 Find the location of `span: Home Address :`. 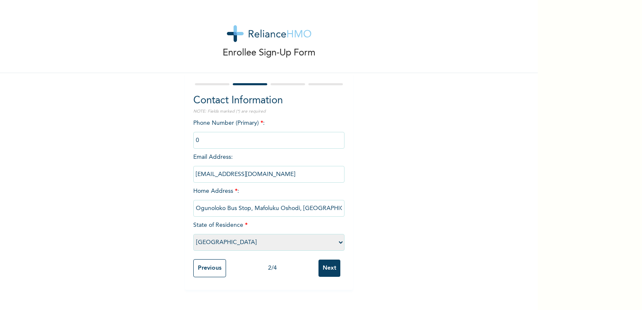

span: Home Address : is located at coordinates (269, 199).